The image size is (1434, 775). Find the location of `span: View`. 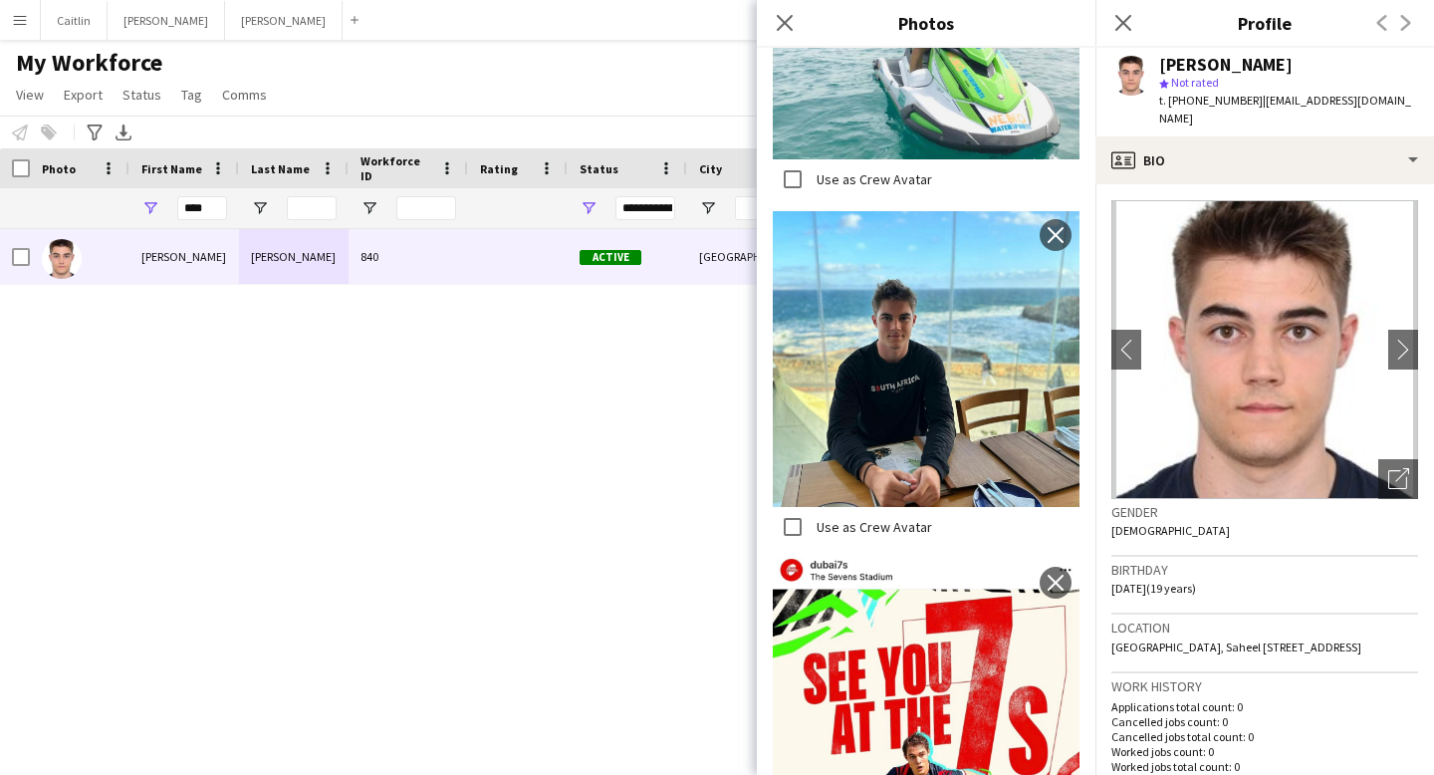

span: View is located at coordinates (30, 95).